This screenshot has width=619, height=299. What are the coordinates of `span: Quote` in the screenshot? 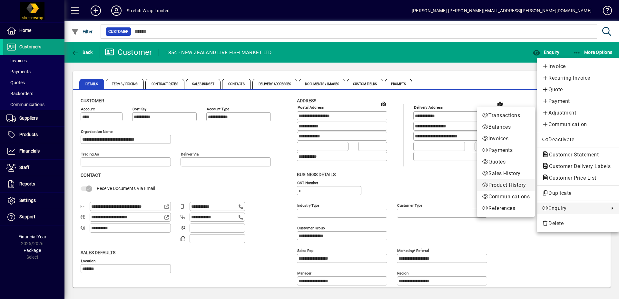 It's located at (578, 90).